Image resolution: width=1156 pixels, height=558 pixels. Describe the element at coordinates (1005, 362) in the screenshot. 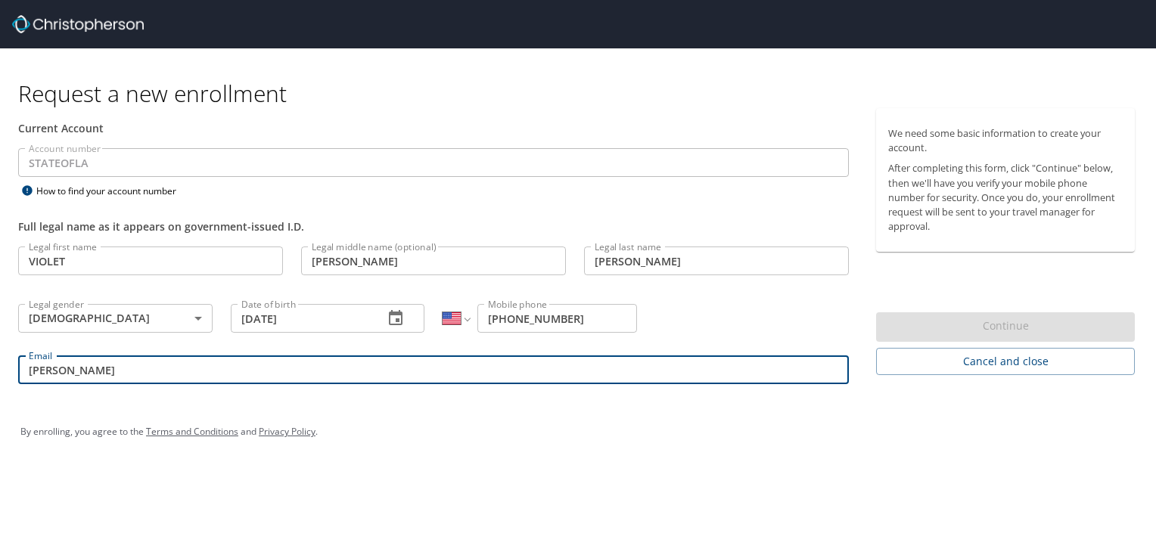

I see `button: Cancel and close` at that location.